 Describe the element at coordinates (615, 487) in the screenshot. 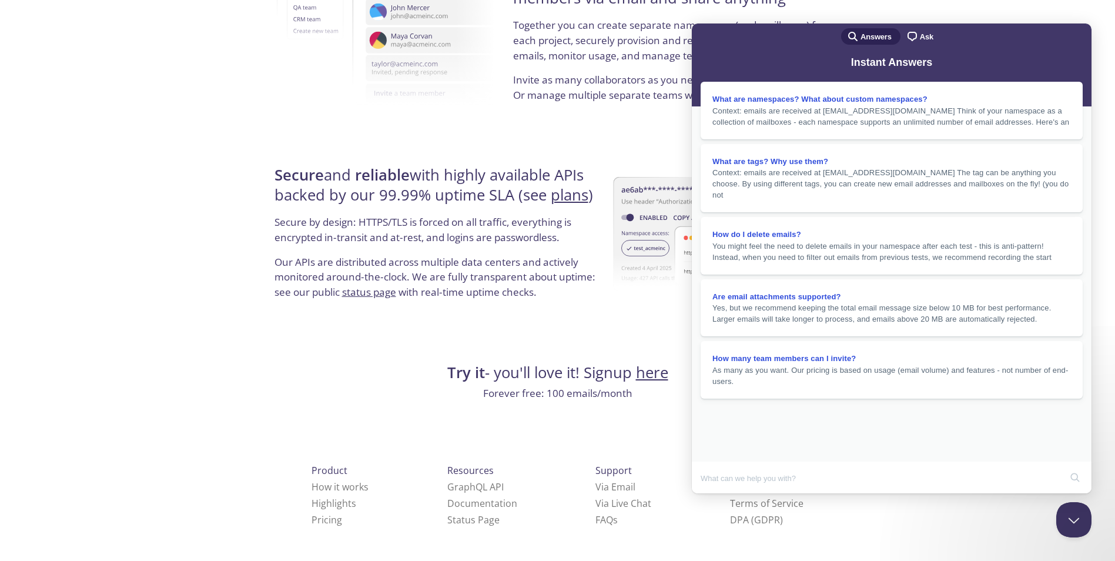

I see `a: Via Email` at that location.